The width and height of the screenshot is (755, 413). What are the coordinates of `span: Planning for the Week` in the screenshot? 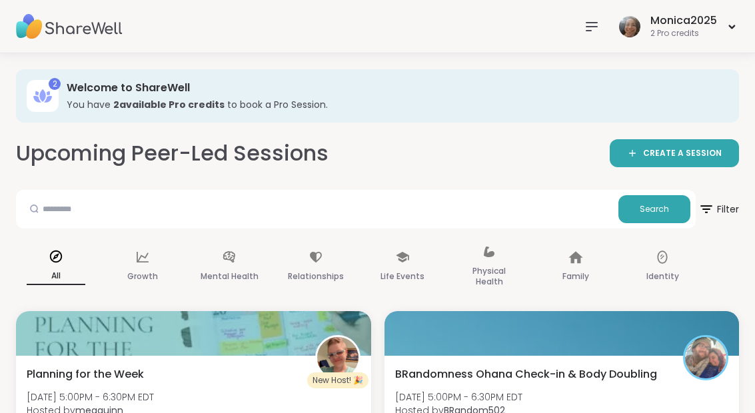 It's located at (85, 375).